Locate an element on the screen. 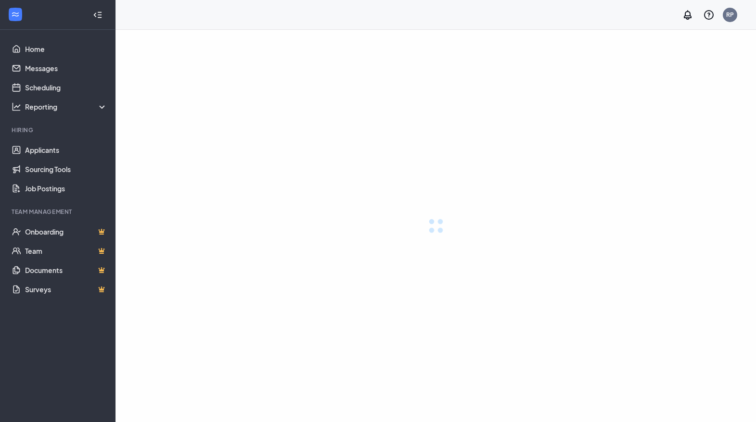  a: SurveysCrown is located at coordinates (66, 290).